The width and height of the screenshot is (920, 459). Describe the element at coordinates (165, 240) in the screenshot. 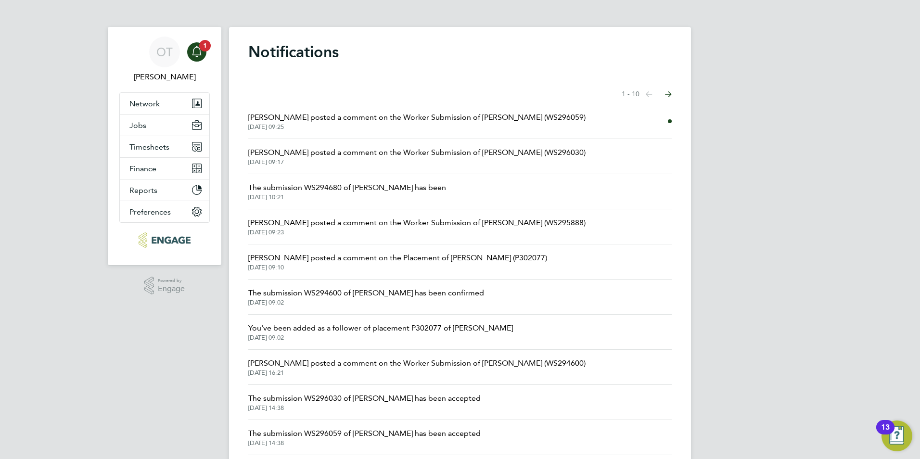

I see `a: Go to home page` at that location.